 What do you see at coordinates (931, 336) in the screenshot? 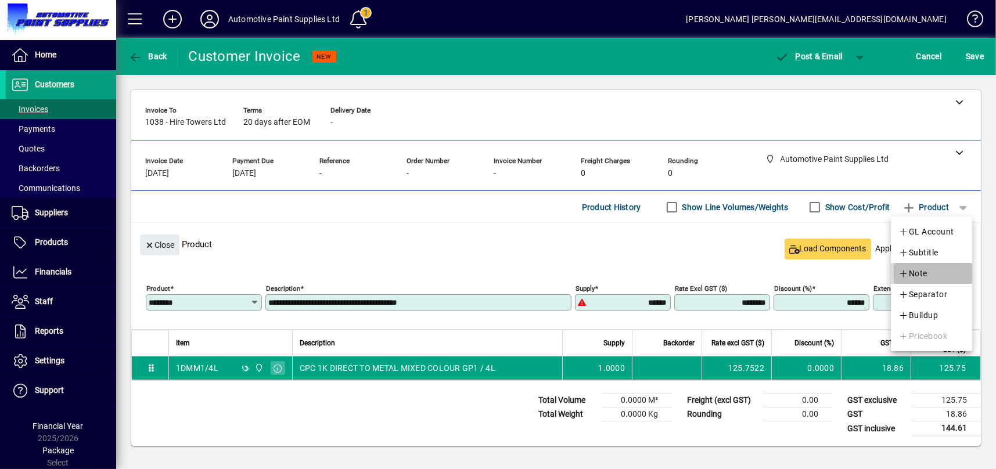
I see `button: Pricebook` at bounding box center [931, 336].